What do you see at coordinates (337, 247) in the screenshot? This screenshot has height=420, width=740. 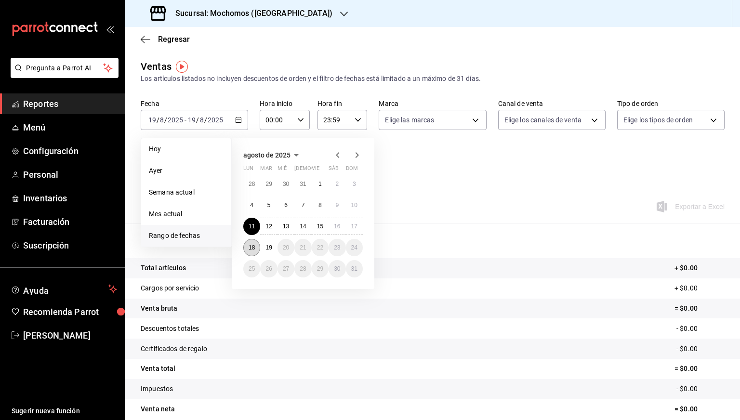 I see `abbr: 23 de agosto de 2025` at bounding box center [337, 247].